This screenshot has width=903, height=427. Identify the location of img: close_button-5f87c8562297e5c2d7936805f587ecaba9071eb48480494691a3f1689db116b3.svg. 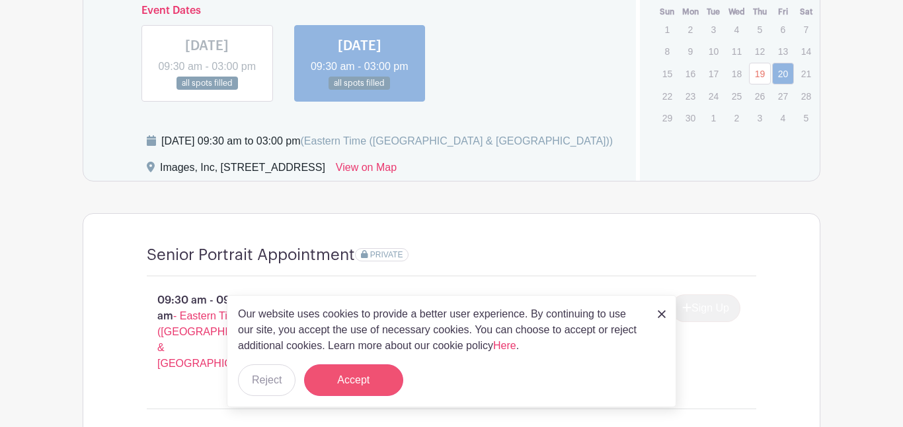
(661, 314).